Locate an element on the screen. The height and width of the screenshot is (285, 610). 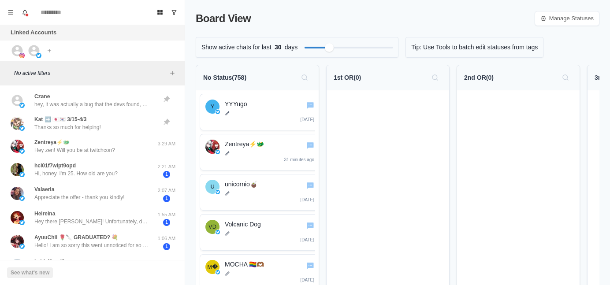
p: Hey zen! Will you be at twitchcon? is located at coordinates (75, 150).